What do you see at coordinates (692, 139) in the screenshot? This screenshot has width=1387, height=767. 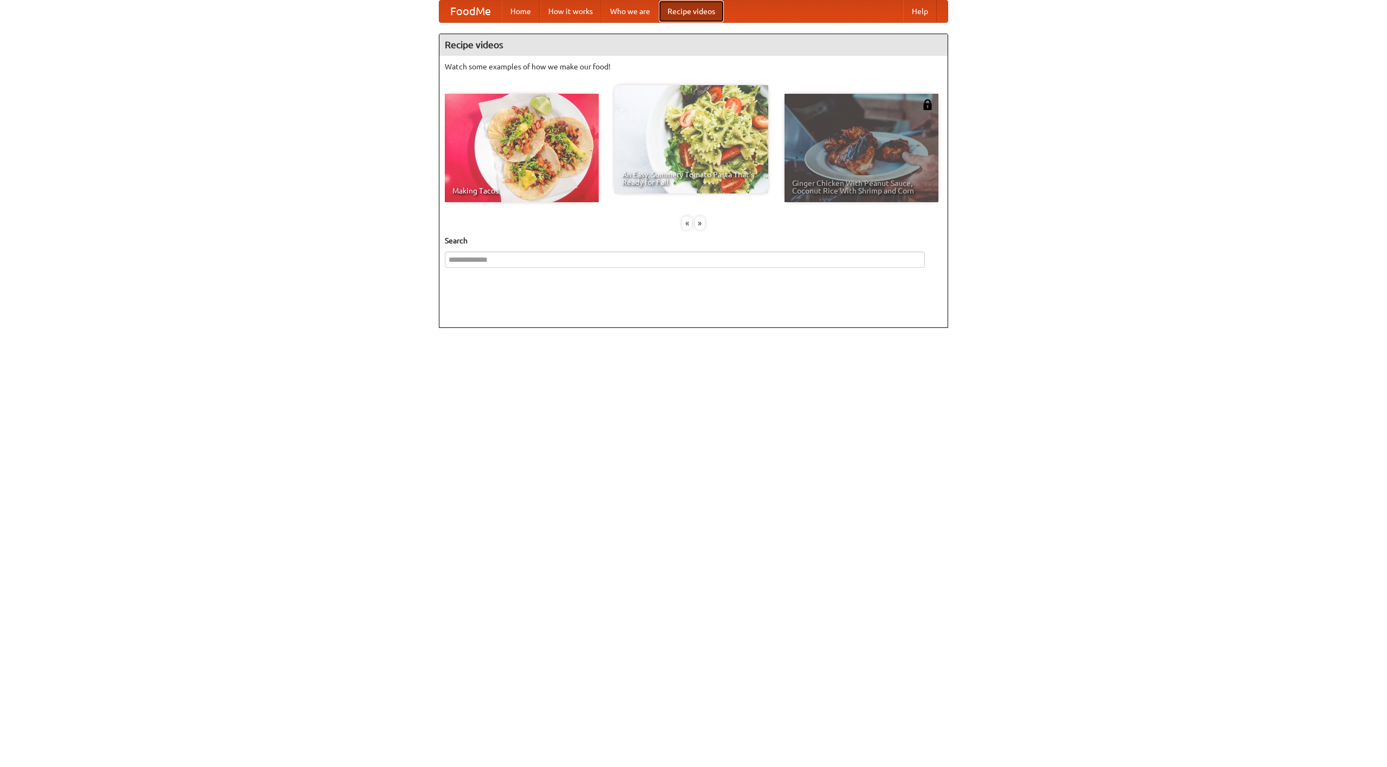 I see `a: An Easy, Summery Tomato Pasta That's Ready for Fall` at bounding box center [692, 139].